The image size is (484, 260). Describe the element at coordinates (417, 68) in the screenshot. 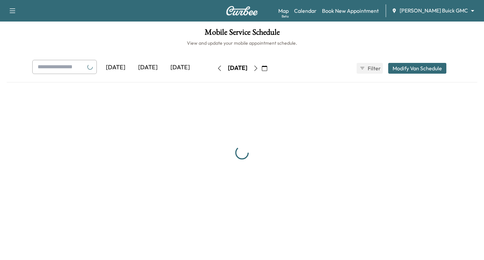

I see `button: Modify Van Schedule` at that location.